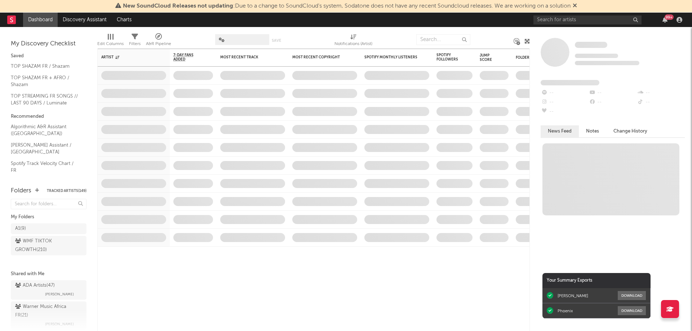 The image size is (692, 331). What do you see at coordinates (665, 20) in the screenshot?
I see `button: 99+` at bounding box center [665, 20].